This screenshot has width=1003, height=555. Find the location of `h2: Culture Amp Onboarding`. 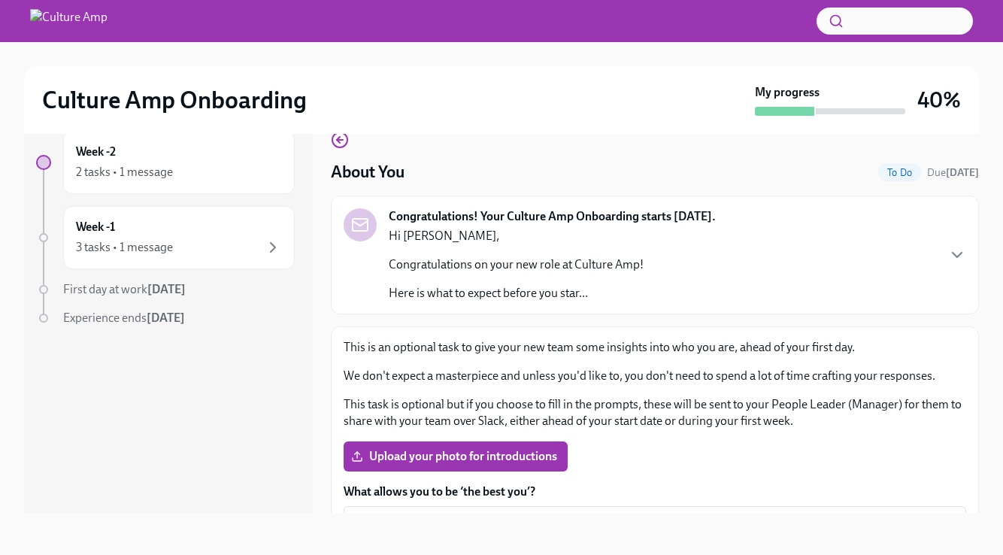

h2: Culture Amp Onboarding is located at coordinates (174, 100).